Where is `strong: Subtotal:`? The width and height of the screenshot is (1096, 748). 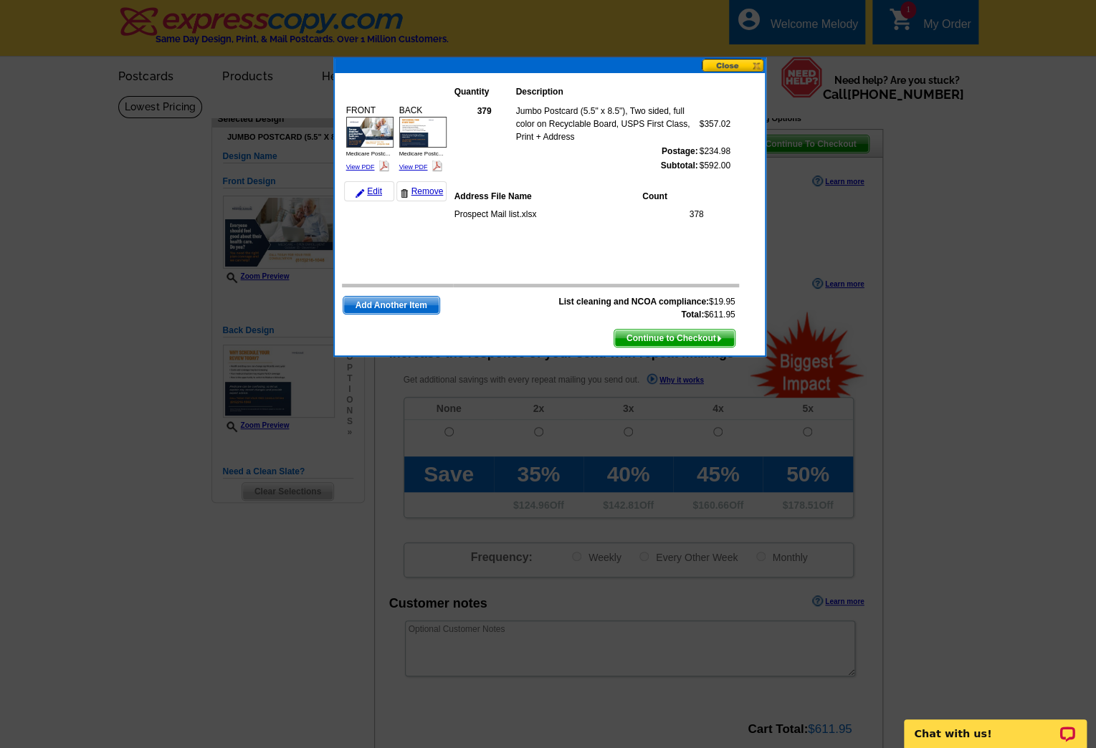
strong: Subtotal: is located at coordinates (679, 166).